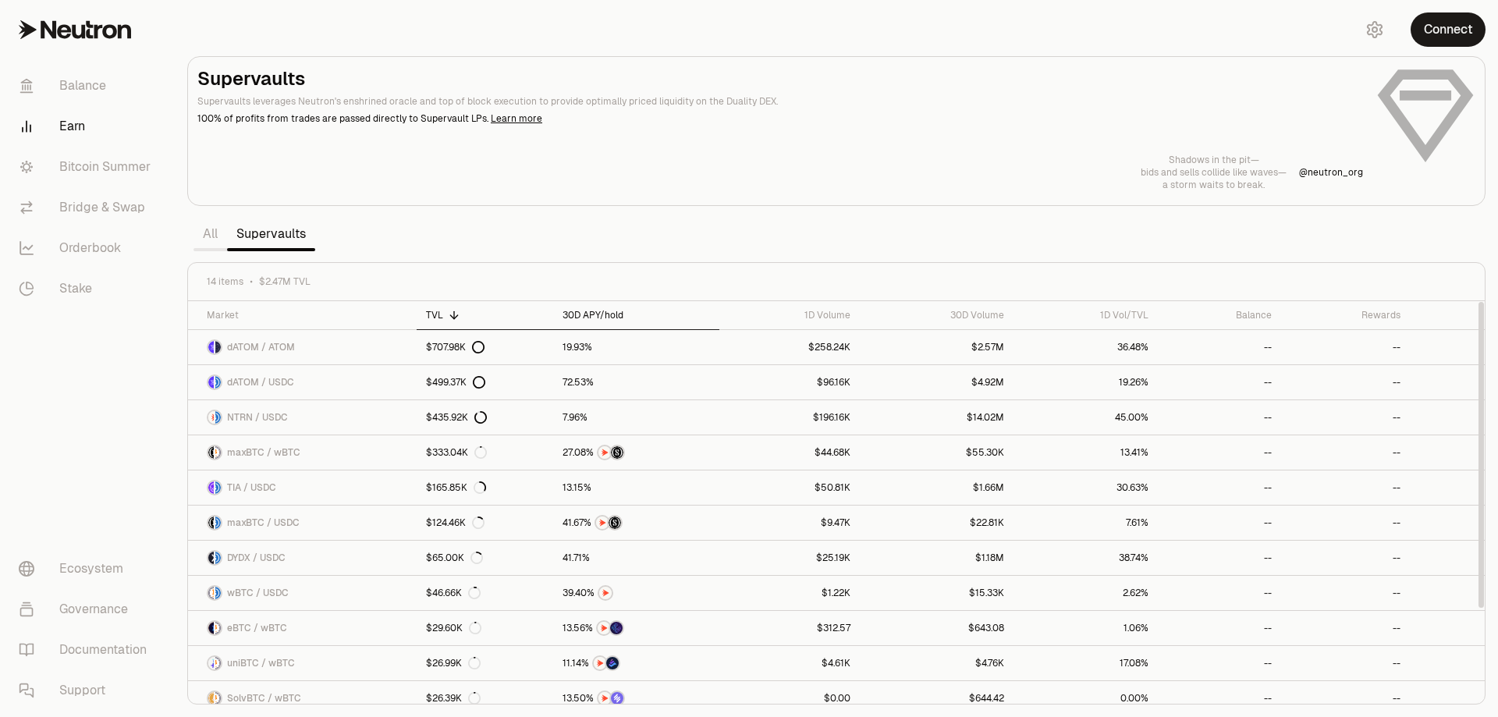  What do you see at coordinates (485, 382) in the screenshot?
I see `a: $499.37K` at bounding box center [485, 382].